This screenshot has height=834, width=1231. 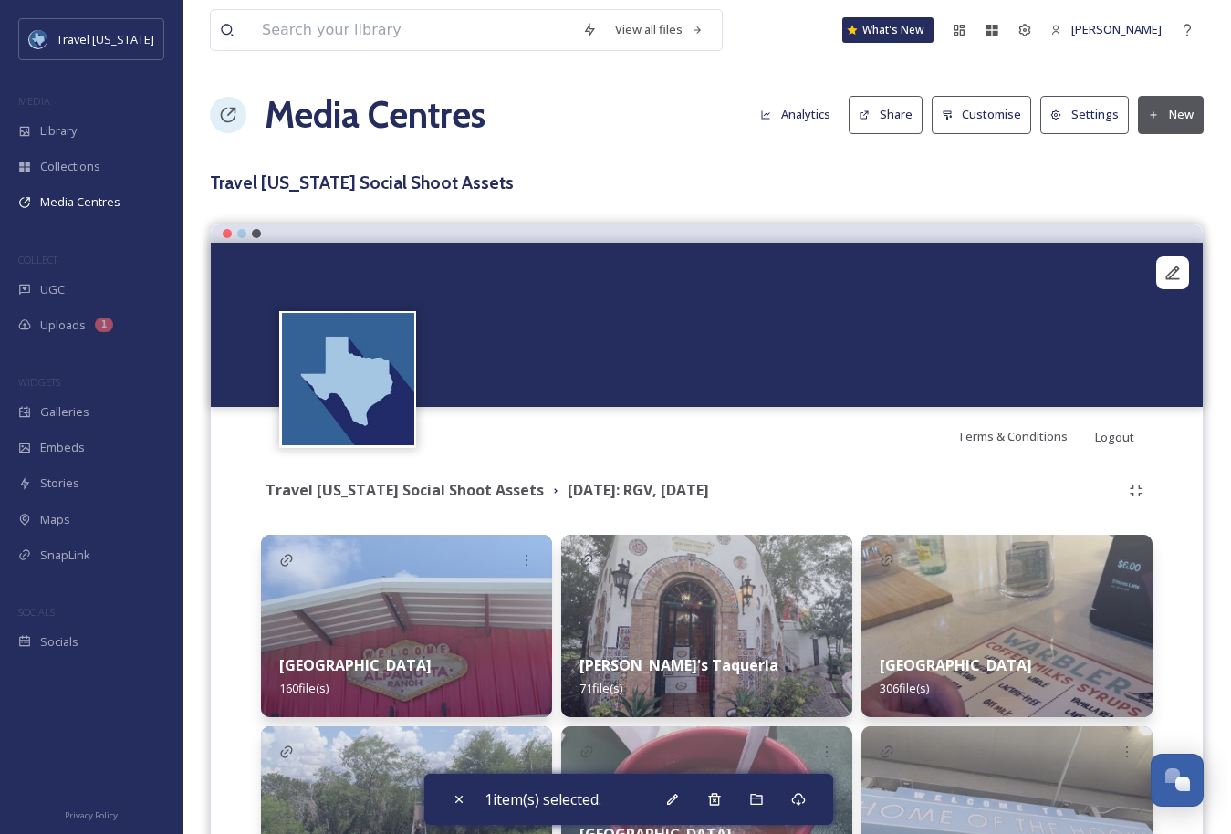 What do you see at coordinates (659, 29) in the screenshot?
I see `a: View all files` at bounding box center [659, 29].